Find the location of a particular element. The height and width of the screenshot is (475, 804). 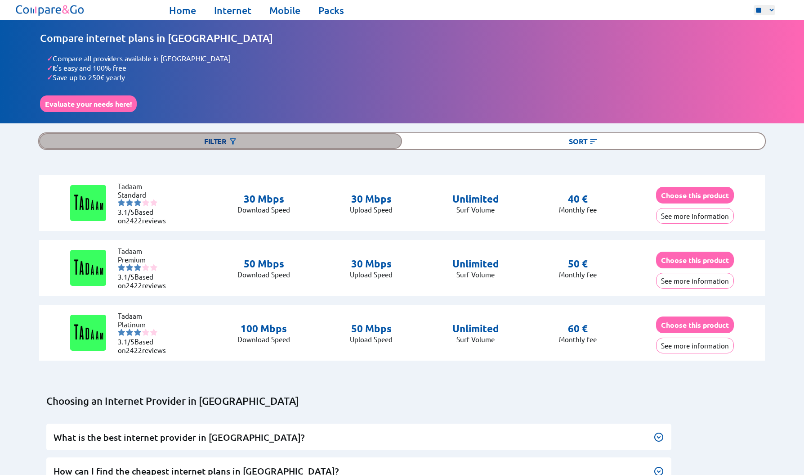

img: Logo of Compare&Go is located at coordinates (50, 10).